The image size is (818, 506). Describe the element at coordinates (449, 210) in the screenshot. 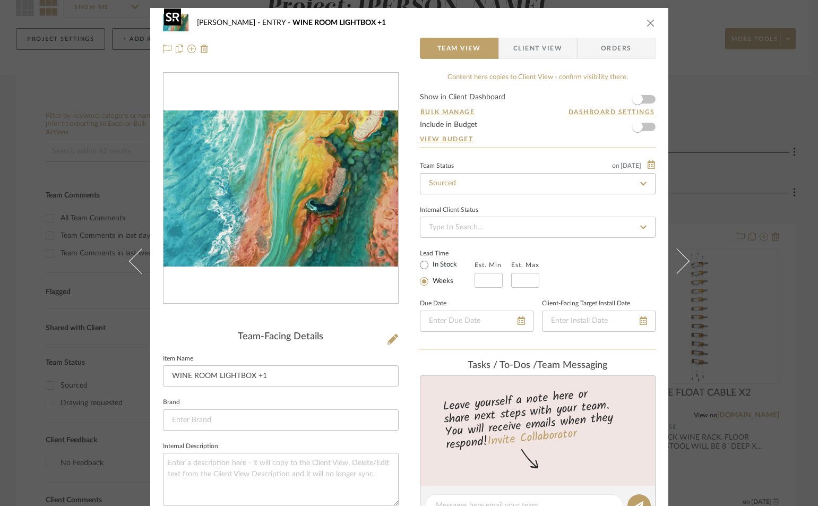

I see `div: Internal Client Status` at that location.